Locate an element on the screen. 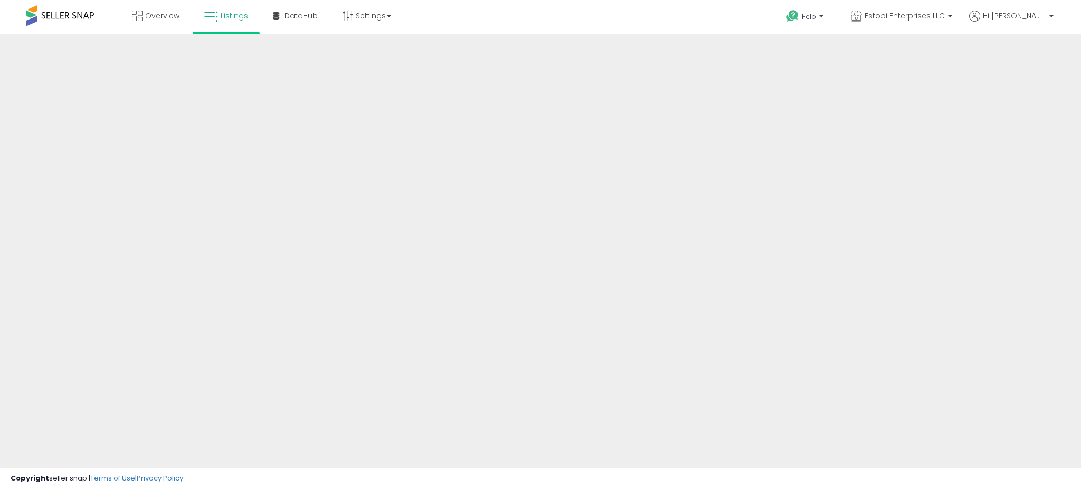 This screenshot has width=1081, height=489. span: DataHub is located at coordinates (301, 16).